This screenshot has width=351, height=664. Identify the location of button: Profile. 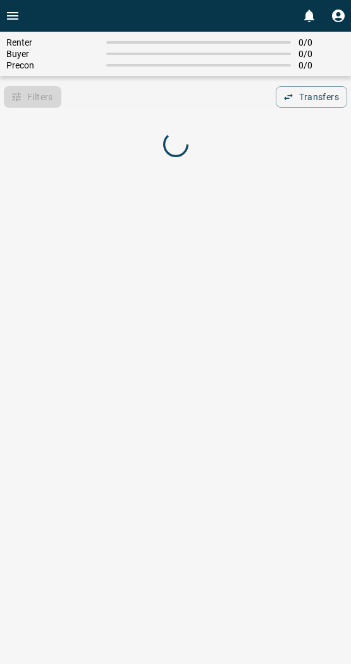
(339, 16).